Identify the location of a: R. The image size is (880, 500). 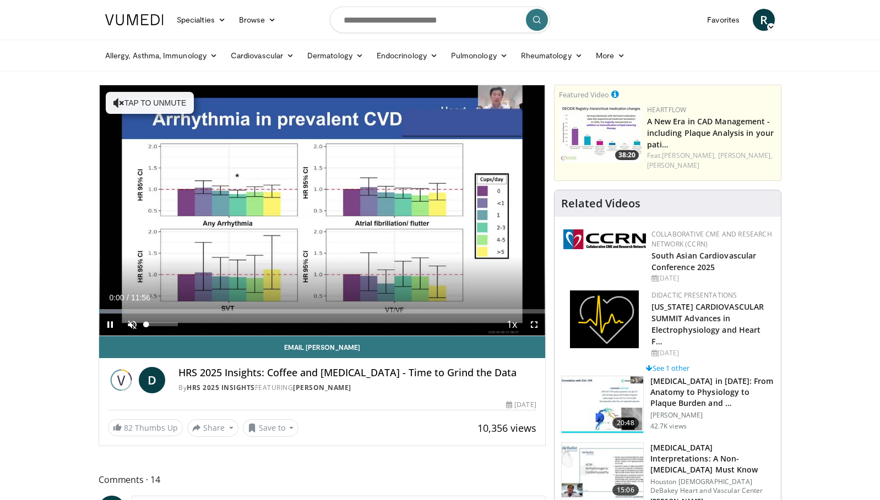
(763, 20).